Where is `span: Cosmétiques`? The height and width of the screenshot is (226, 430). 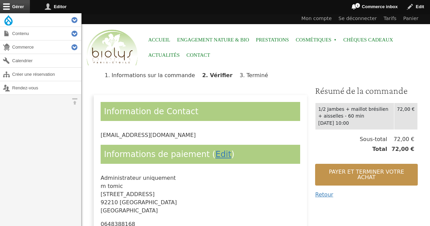 span: Cosmétiques is located at coordinates (316, 40).